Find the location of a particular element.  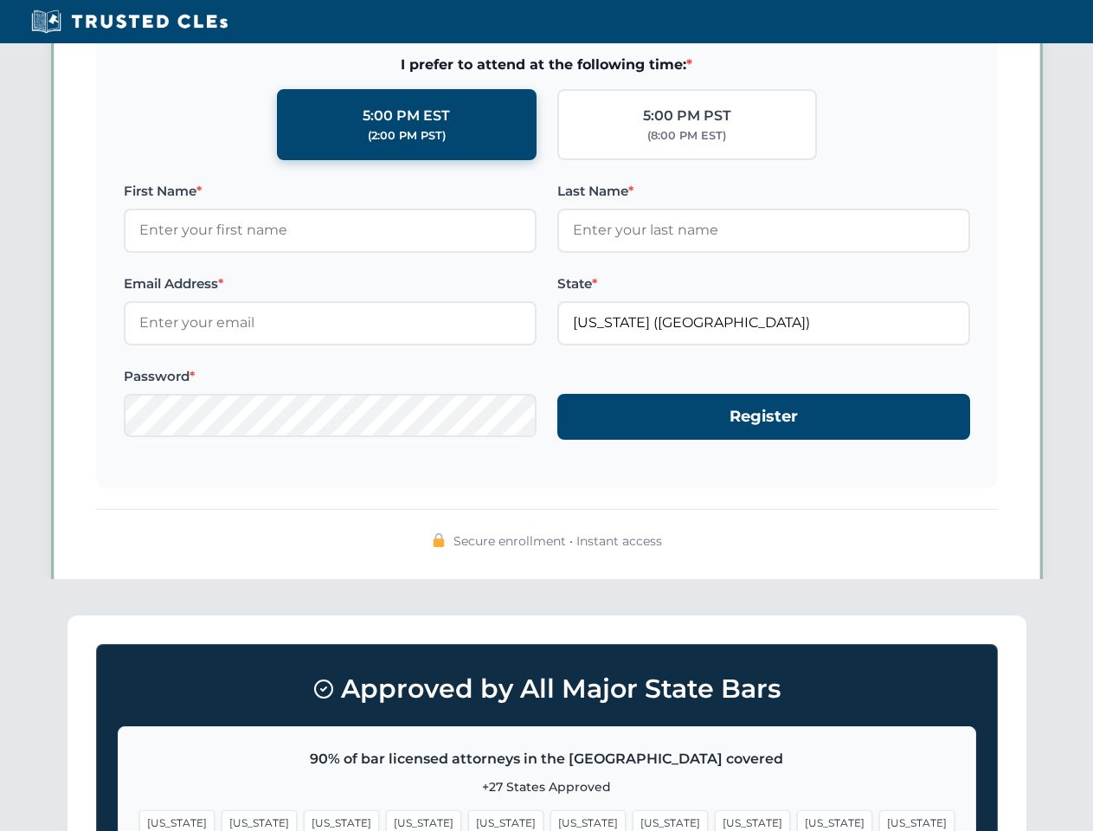

h3: Approved by All Major State Bars is located at coordinates (547, 689).